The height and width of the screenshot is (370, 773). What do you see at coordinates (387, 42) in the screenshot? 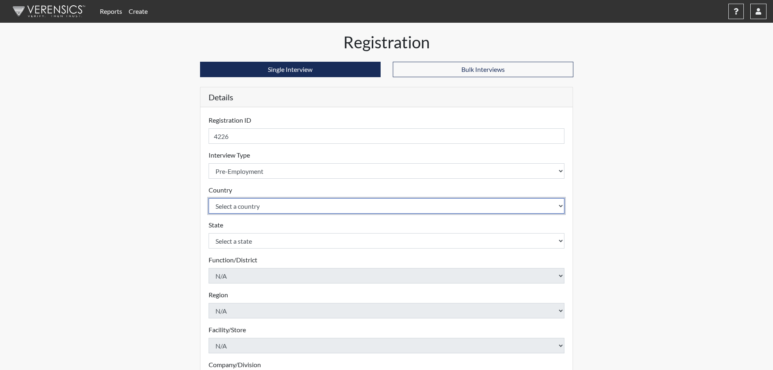
I see `h1: Registration` at bounding box center [387, 42].